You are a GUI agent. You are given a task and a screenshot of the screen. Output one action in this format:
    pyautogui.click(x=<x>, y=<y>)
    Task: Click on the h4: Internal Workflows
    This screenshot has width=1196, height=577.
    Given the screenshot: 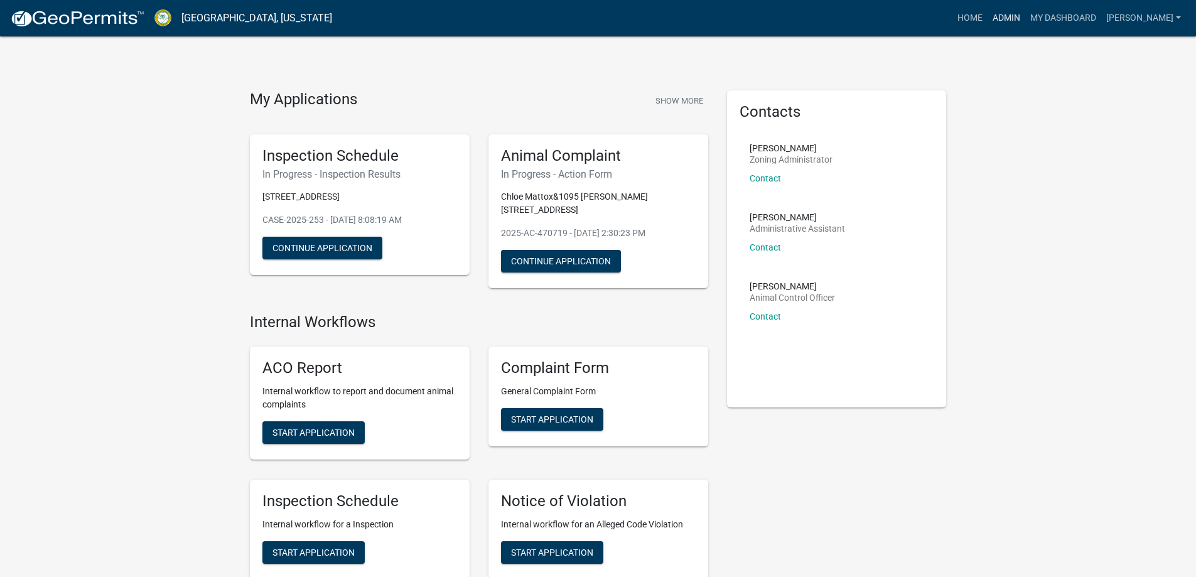 What is the action you would take?
    pyautogui.click(x=479, y=322)
    